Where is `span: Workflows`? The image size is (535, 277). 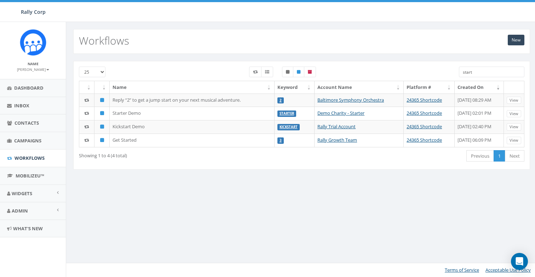
span: Workflows is located at coordinates (29, 158).